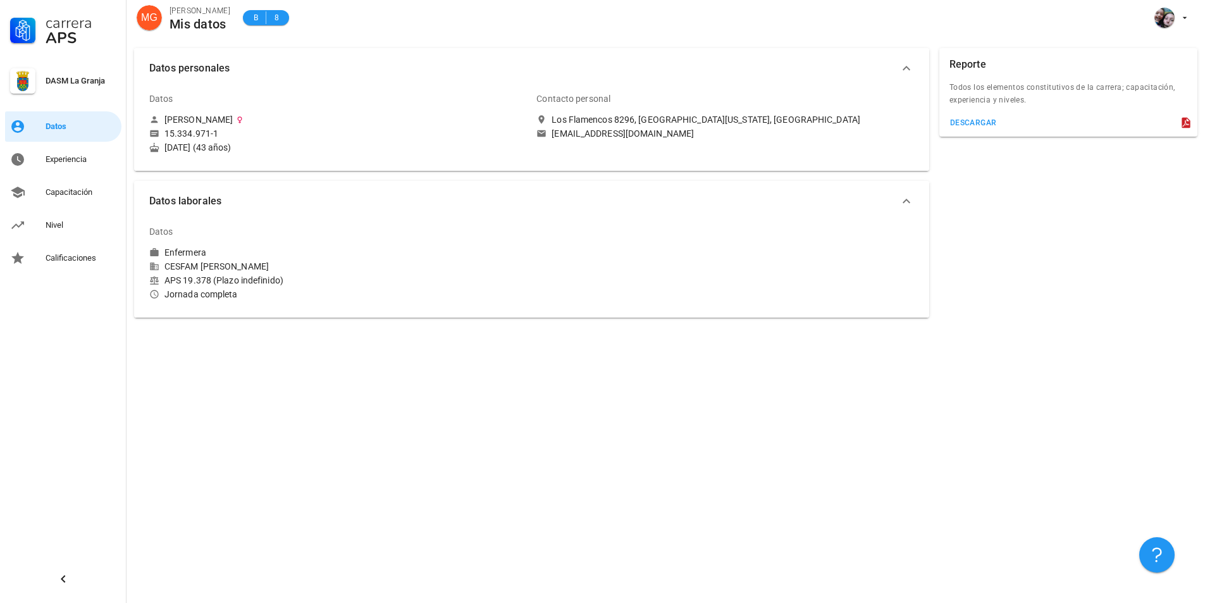 This screenshot has height=603, width=1205. I want to click on a: Capacitación, so click(63, 192).